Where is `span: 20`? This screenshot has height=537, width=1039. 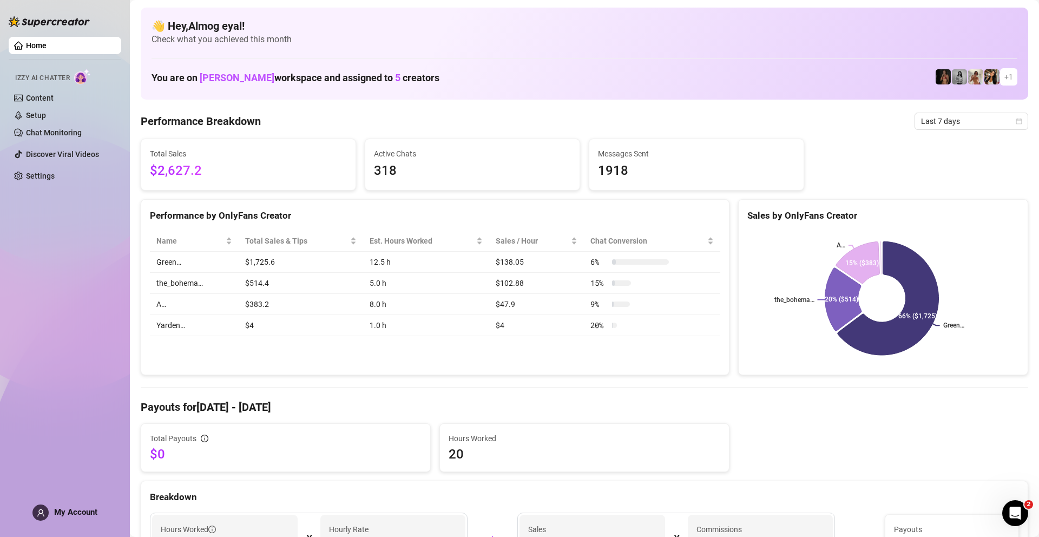 span: 20 is located at coordinates (584, 454).